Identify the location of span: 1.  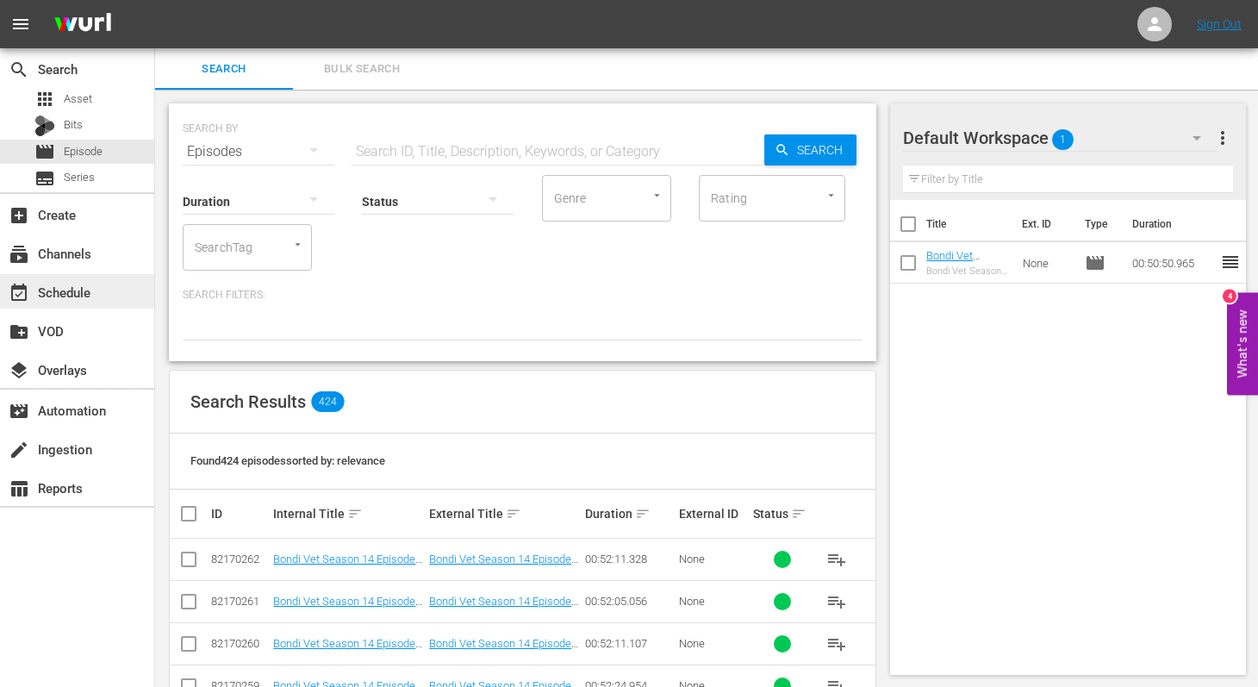
(1062, 140).